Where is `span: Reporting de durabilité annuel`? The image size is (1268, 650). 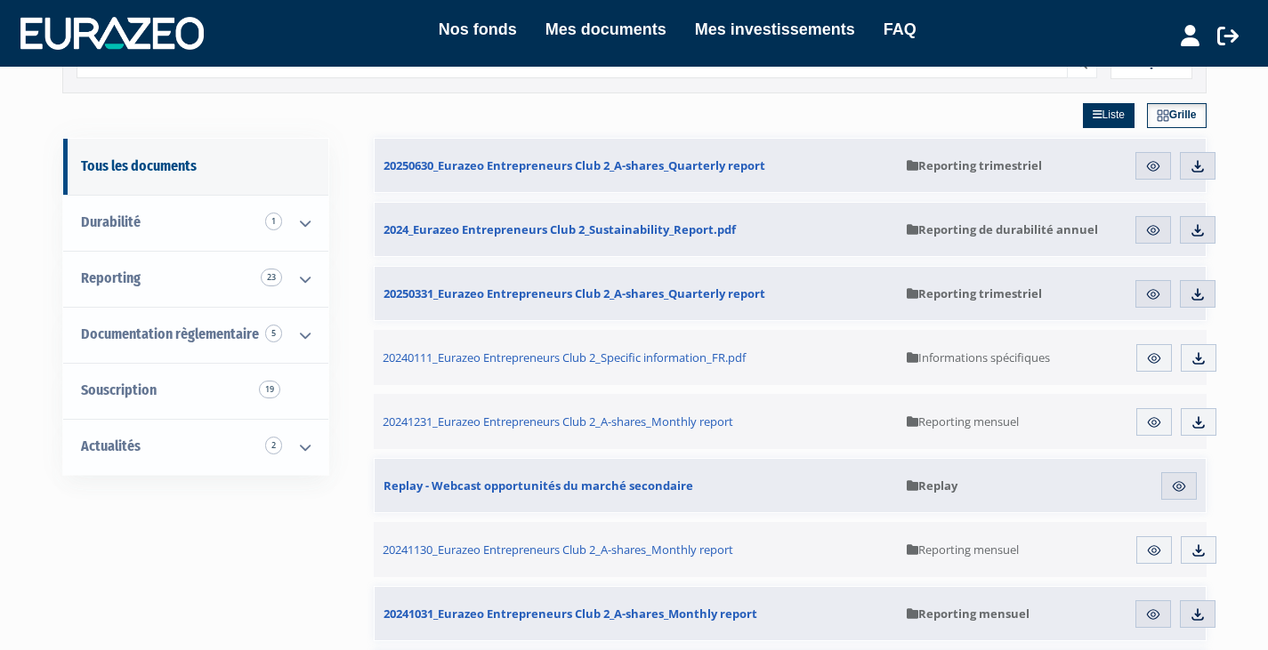 span: Reporting de durabilité annuel is located at coordinates (1002, 230).